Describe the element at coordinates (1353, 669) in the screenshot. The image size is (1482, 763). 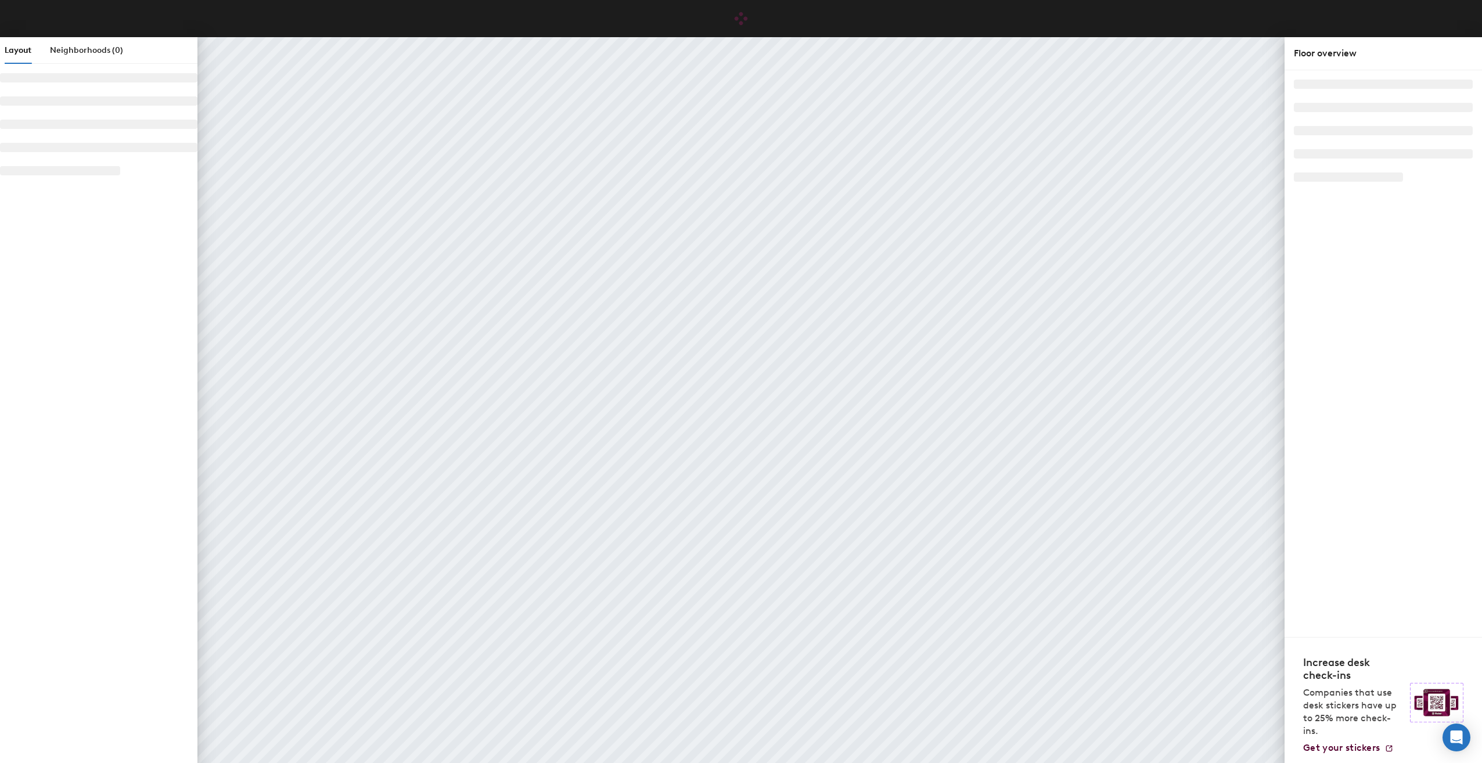
I see `h4: Increase desk check-ins` at that location.